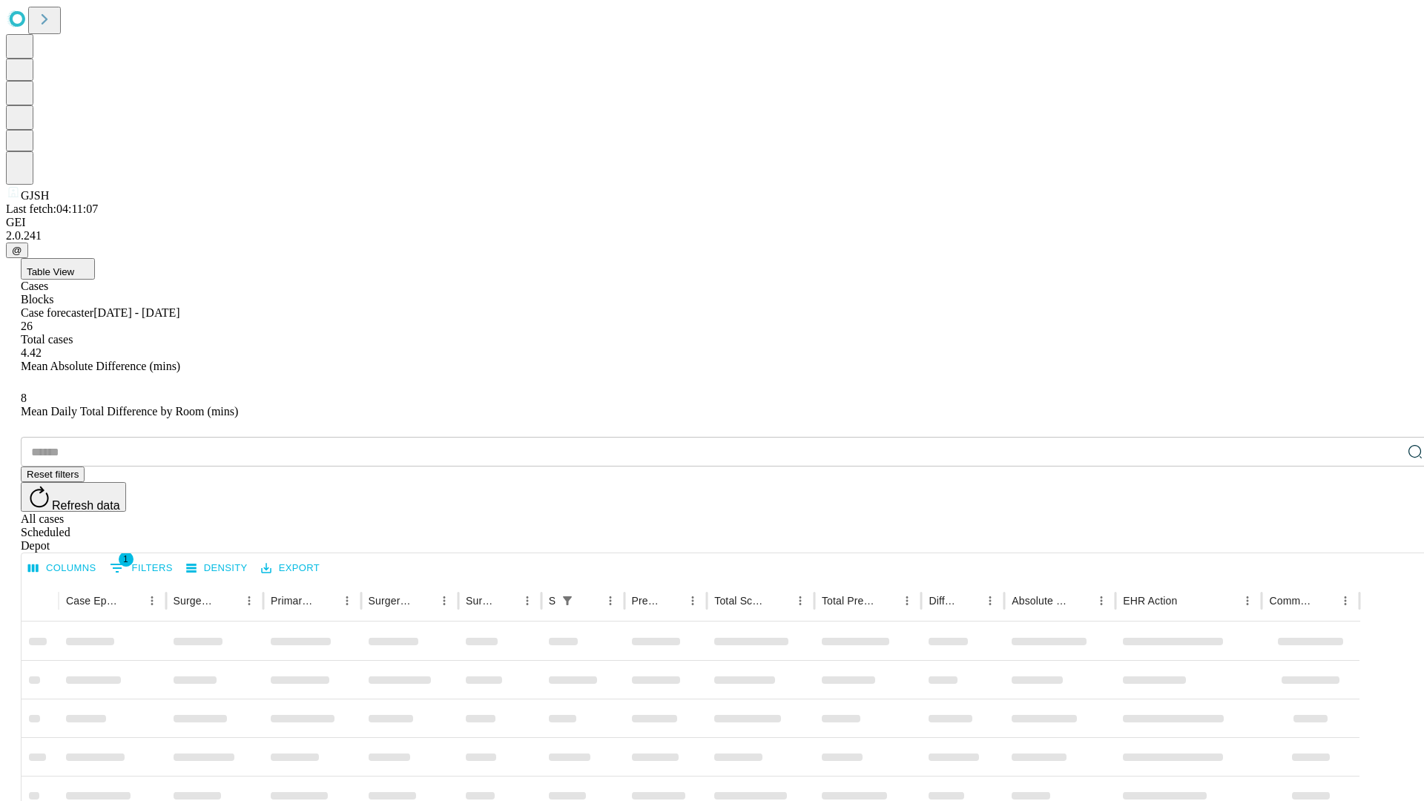 This screenshot has height=801, width=1424. Describe the element at coordinates (217, 568) in the screenshot. I see `button: Density` at that location.